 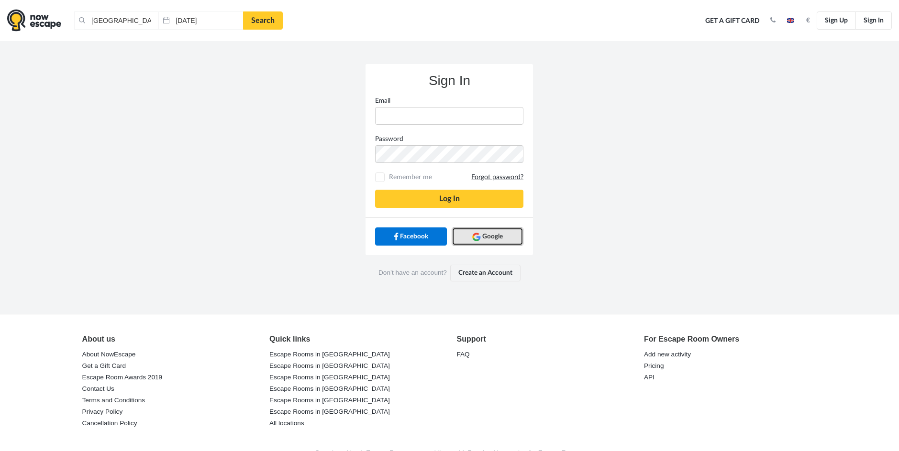 I want to click on input: Place or Room Name, so click(x=116, y=21).